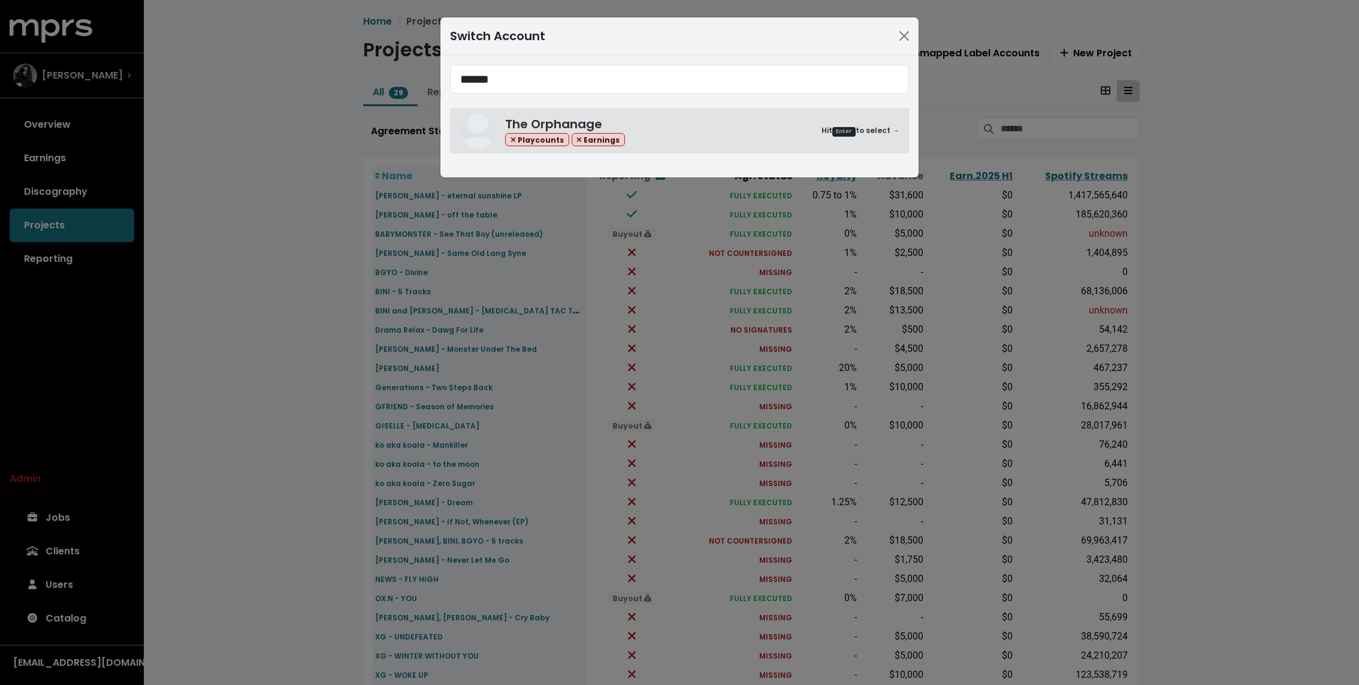 The height and width of the screenshot is (685, 1359). I want to click on input: Search accounts, so click(679, 79).